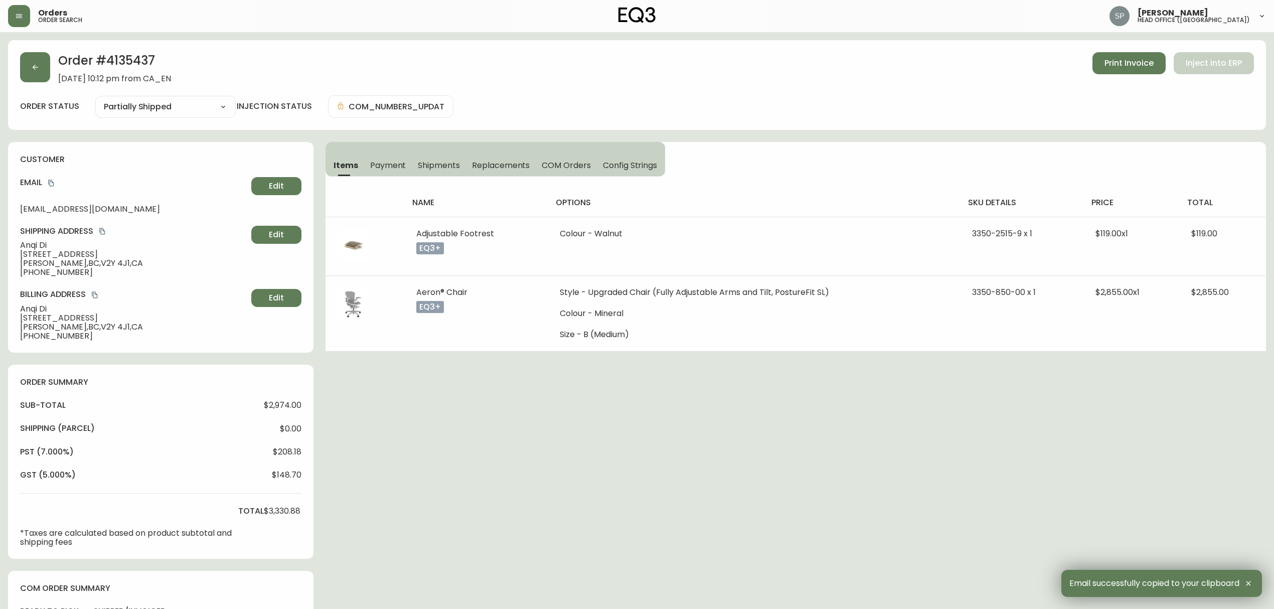  I want to click on img: logo, so click(637, 15).